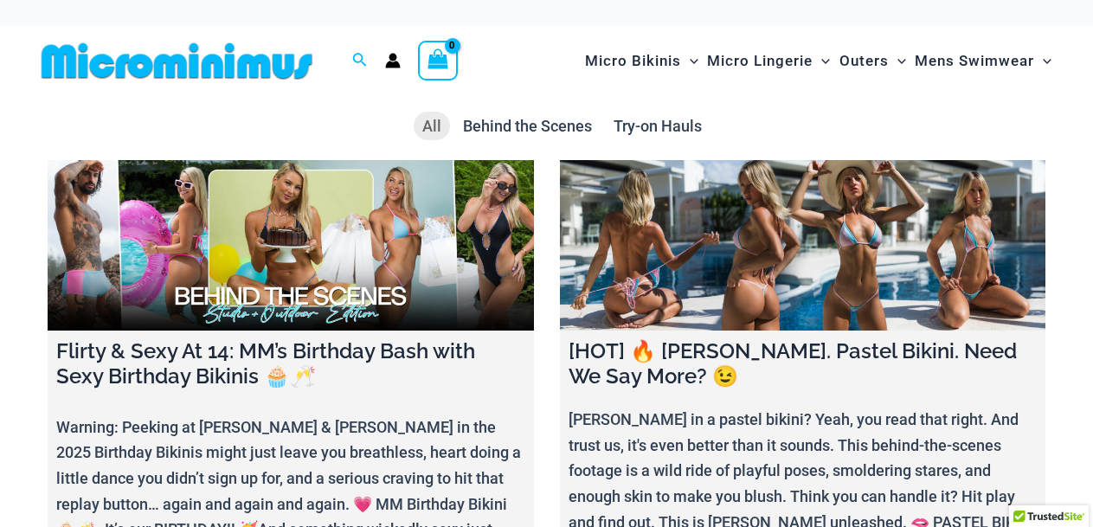 The image size is (1093, 527). Describe the element at coordinates (393, 61) in the screenshot. I see `a: Account icon link` at that location.